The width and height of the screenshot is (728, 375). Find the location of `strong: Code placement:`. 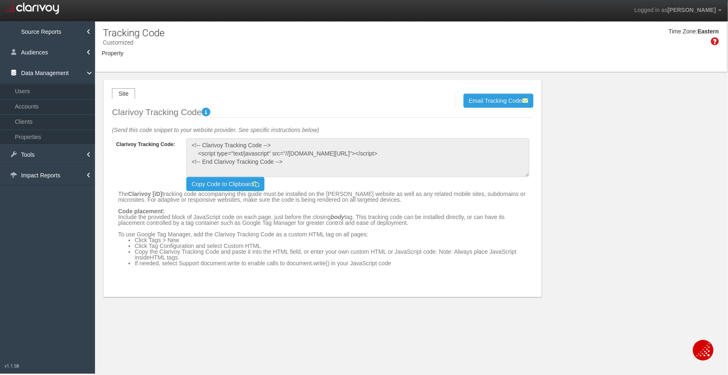

strong: Code placement: is located at coordinates (141, 211).